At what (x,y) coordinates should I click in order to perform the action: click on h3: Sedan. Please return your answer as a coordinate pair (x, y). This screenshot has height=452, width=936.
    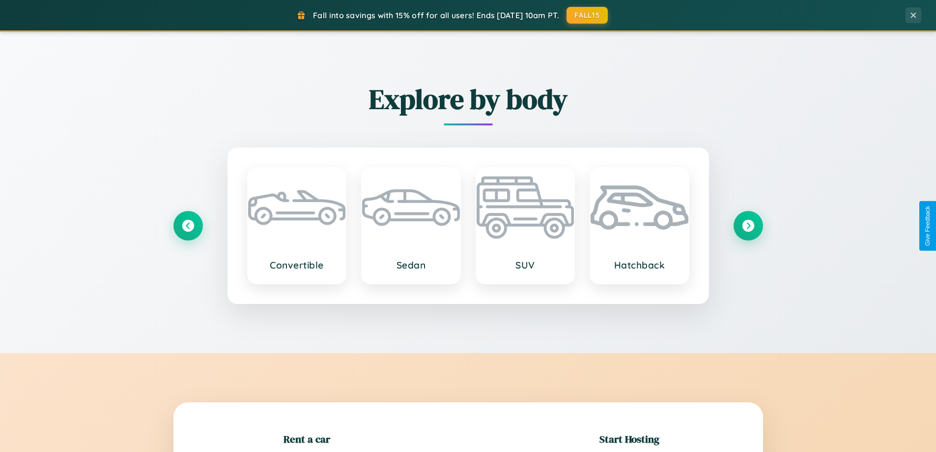
    Looking at the image, I should click on (411, 265).